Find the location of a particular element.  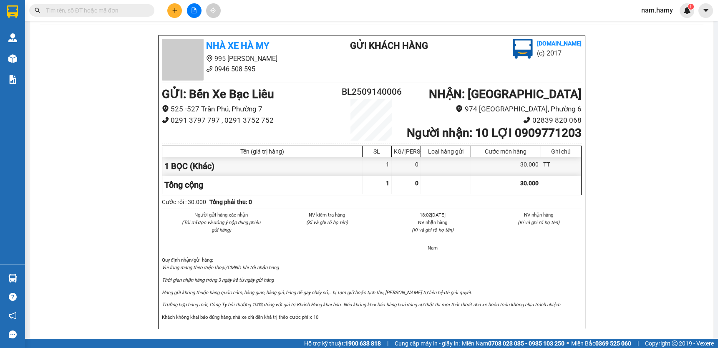

span: 0 is located at coordinates (417, 183).